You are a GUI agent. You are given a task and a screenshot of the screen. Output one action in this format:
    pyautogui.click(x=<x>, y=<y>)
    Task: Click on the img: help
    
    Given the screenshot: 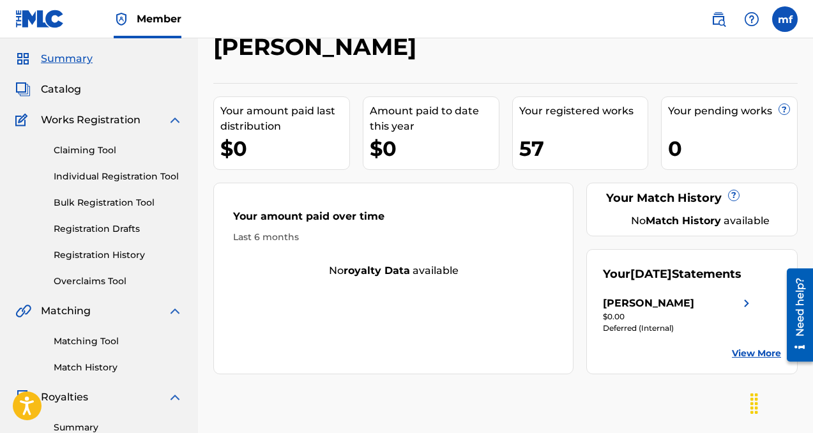 What is the action you would take?
    pyautogui.click(x=752, y=19)
    